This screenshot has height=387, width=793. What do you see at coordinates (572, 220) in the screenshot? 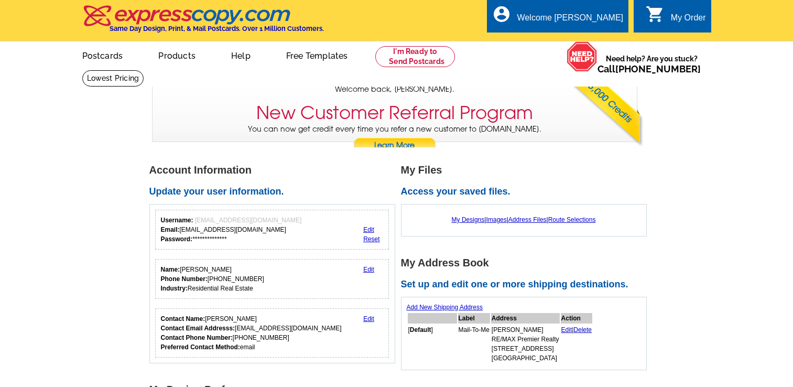
I see `a: Route Selections` at bounding box center [572, 220].